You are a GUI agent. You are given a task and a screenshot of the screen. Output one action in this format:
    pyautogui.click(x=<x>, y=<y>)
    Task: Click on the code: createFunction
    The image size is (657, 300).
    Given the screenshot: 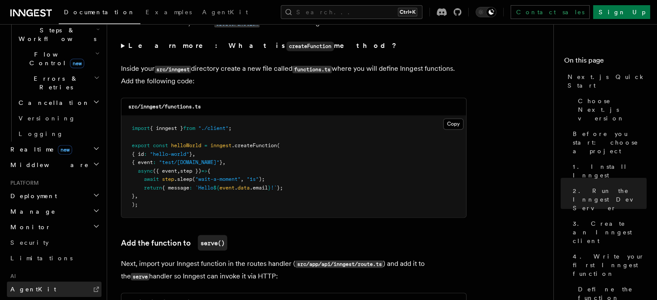 What is the action you would take?
    pyautogui.click(x=310, y=46)
    